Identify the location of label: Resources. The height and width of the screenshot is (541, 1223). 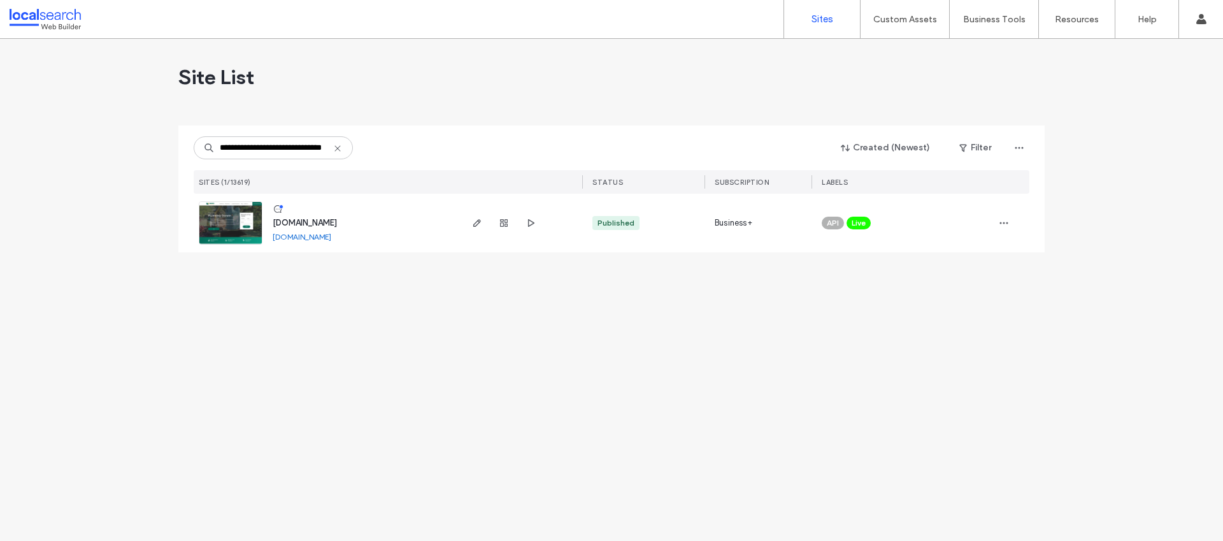
(1077, 19).